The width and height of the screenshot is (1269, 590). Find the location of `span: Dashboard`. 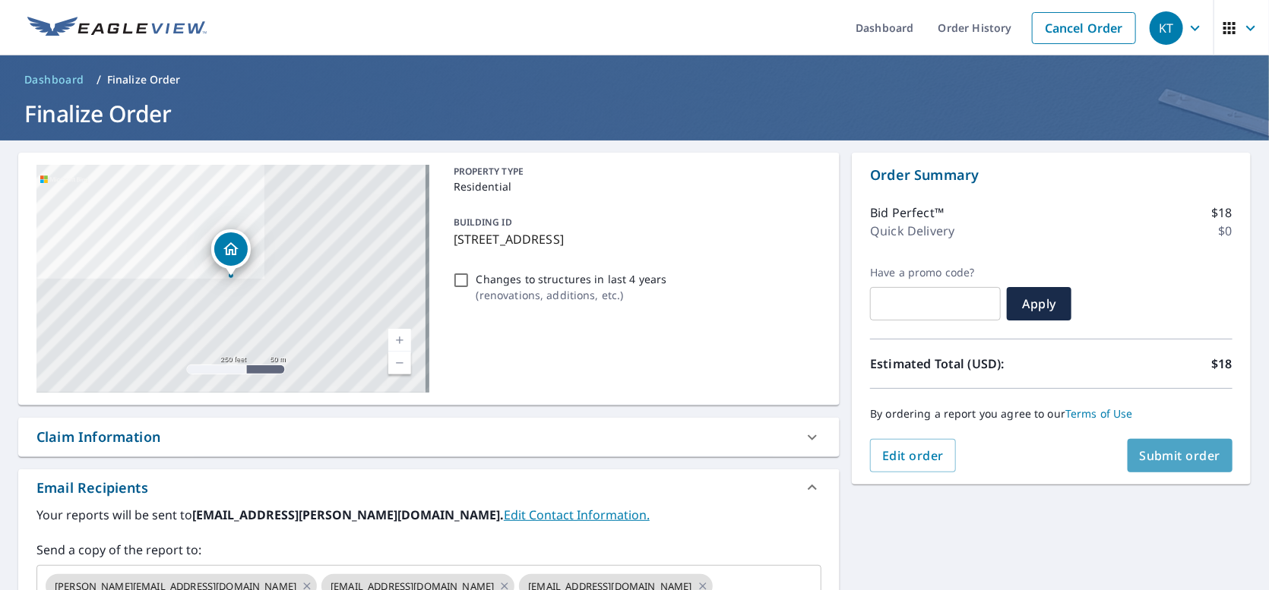

span: Dashboard is located at coordinates (54, 80).